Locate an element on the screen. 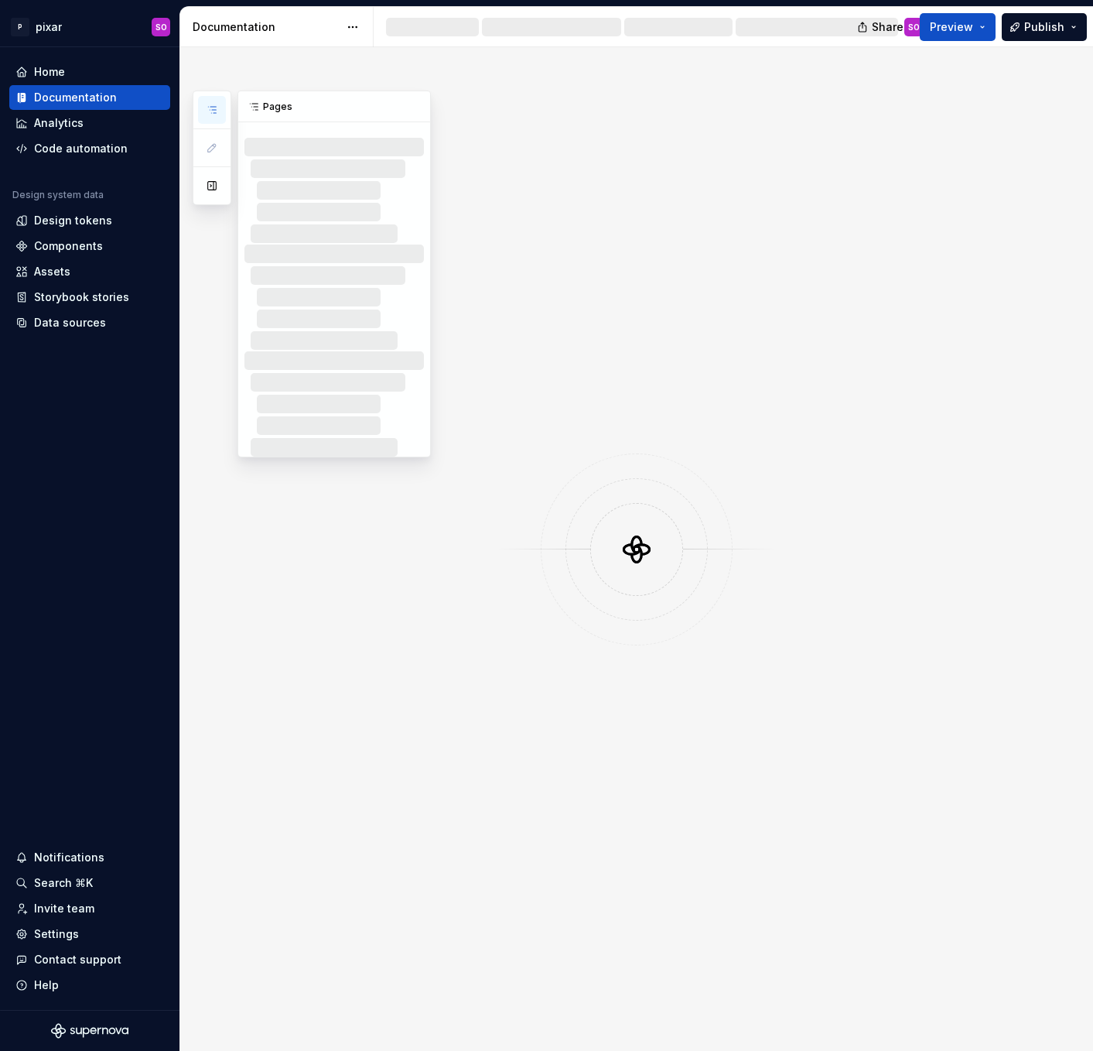  button: Search ⌘K is located at coordinates (90, 883).